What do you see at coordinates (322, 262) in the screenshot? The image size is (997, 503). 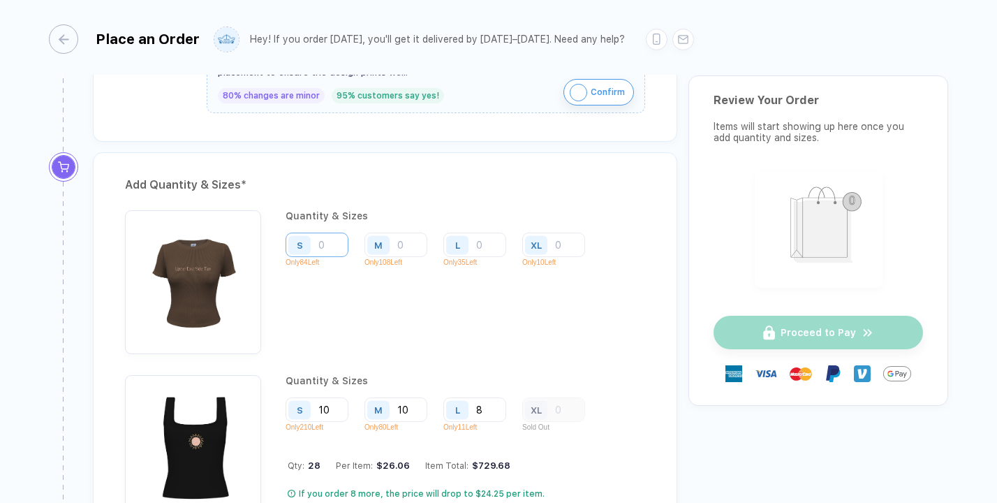 I see `p: Only 84 Left` at bounding box center [322, 262].